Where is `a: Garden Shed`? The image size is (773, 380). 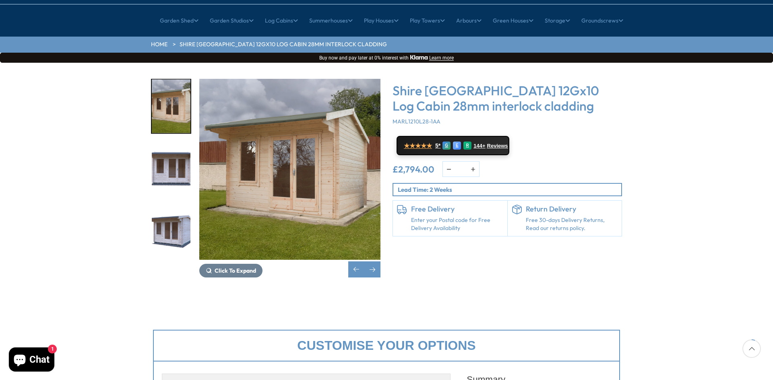
a: Garden Shed is located at coordinates (179, 21).